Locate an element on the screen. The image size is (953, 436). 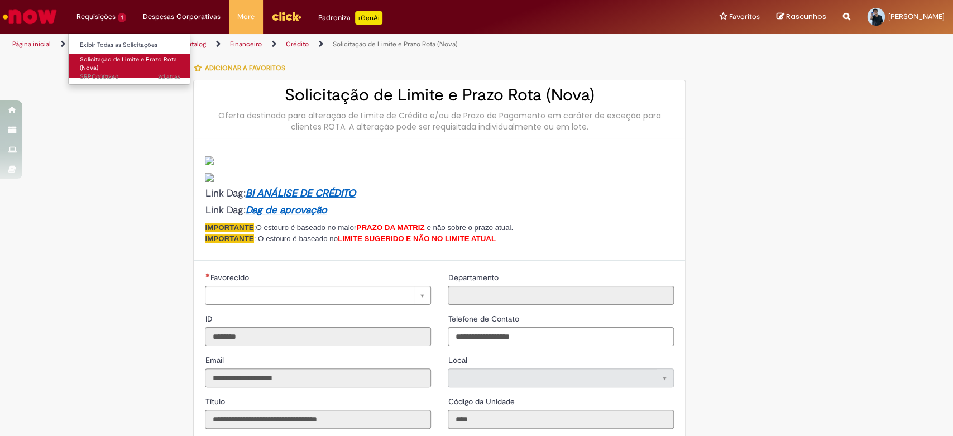
span: Requisições is located at coordinates (96, 17).